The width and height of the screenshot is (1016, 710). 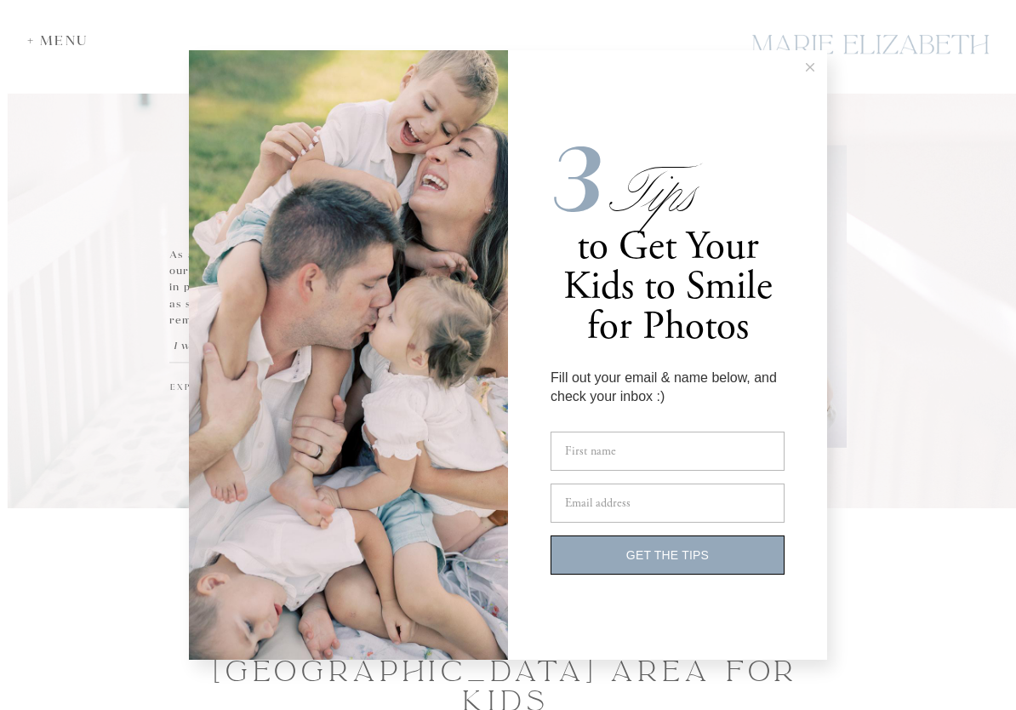 What do you see at coordinates (667, 387) in the screenshot?
I see `div: Fill out your email & name below, and check your inbox :)` at bounding box center [667, 387].